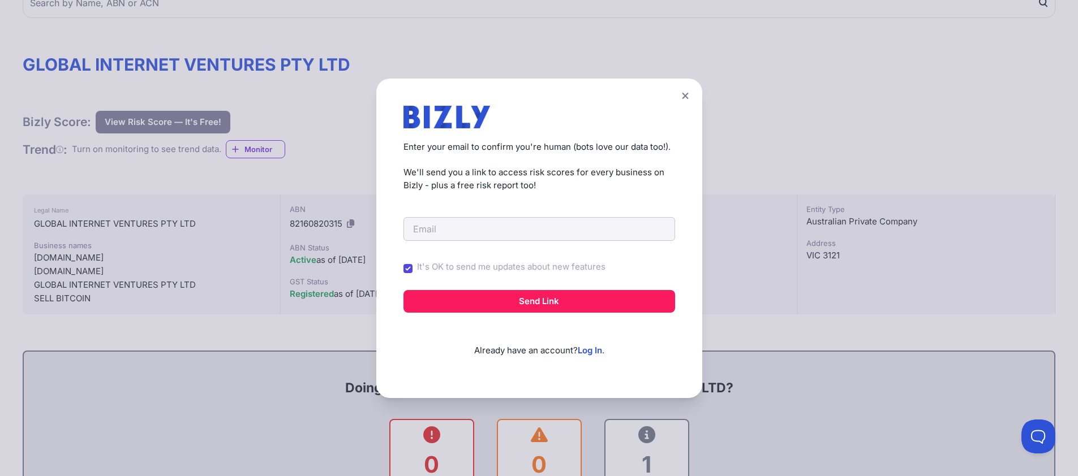  I want to click on p: Enter your email to confirm you're human (bots love our data too!)., so click(539, 147).